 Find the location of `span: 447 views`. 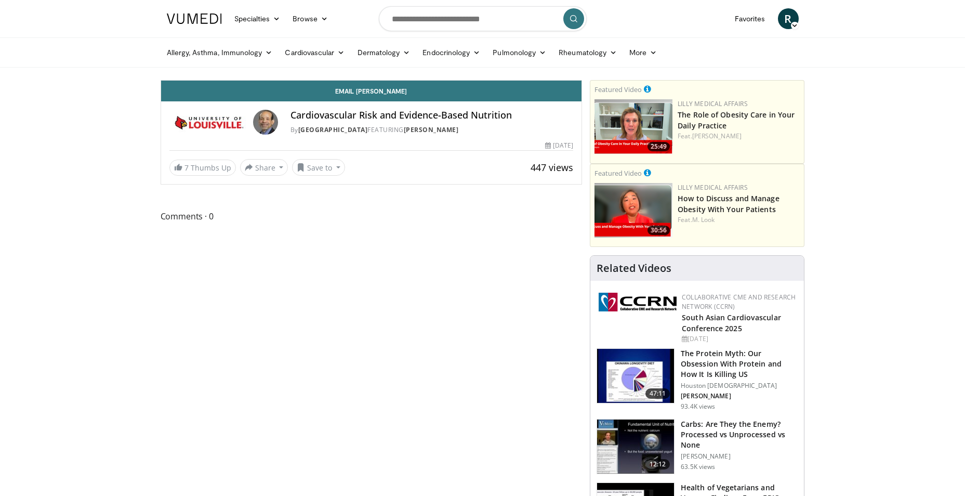

span: 447 views is located at coordinates (552, 167).